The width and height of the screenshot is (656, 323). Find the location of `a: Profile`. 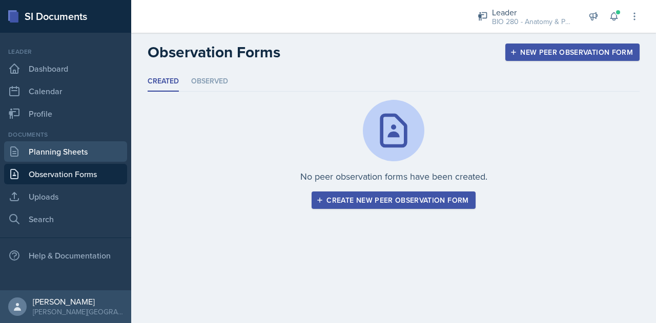

a: Profile is located at coordinates (66, 114).